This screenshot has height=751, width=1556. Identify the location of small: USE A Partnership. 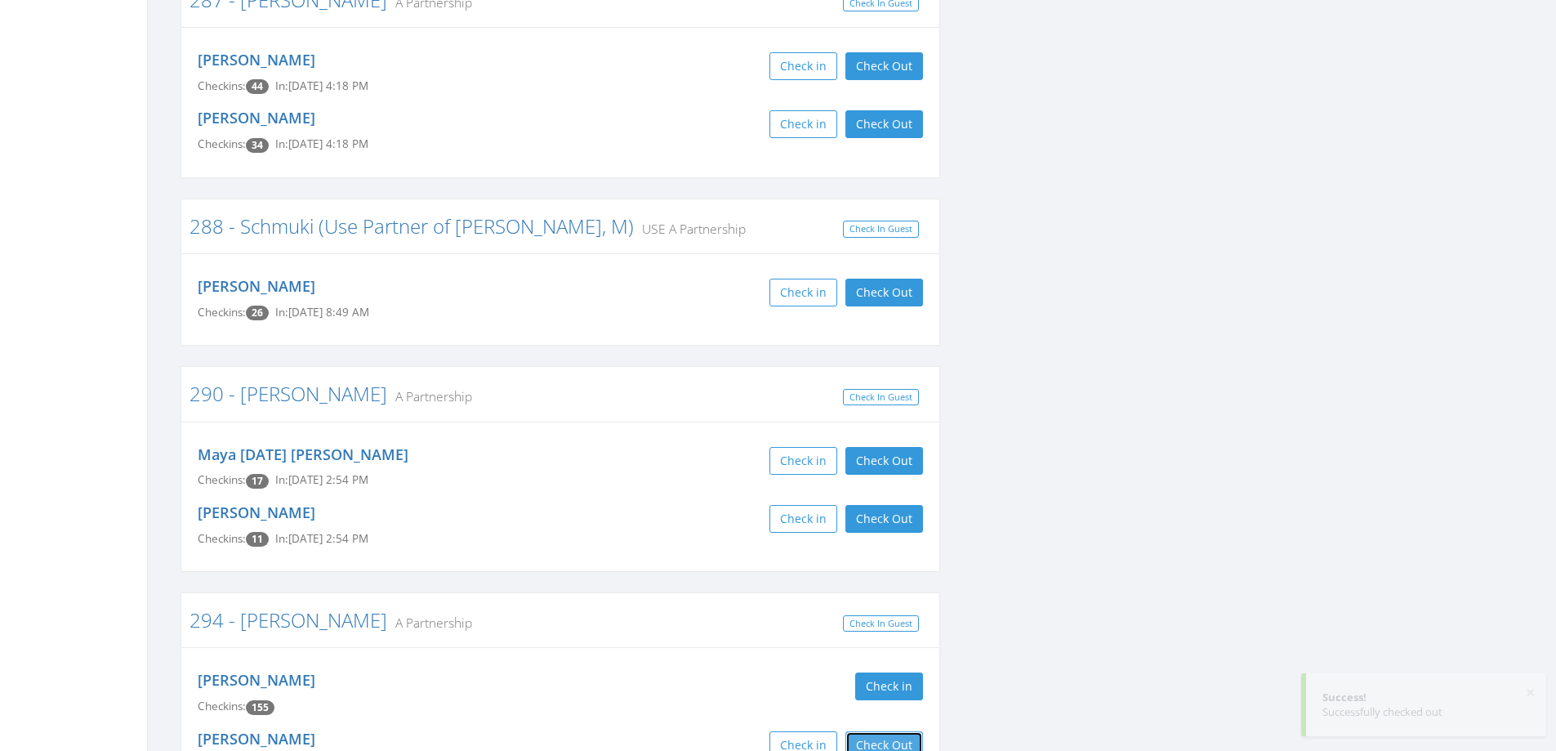
(689, 229).